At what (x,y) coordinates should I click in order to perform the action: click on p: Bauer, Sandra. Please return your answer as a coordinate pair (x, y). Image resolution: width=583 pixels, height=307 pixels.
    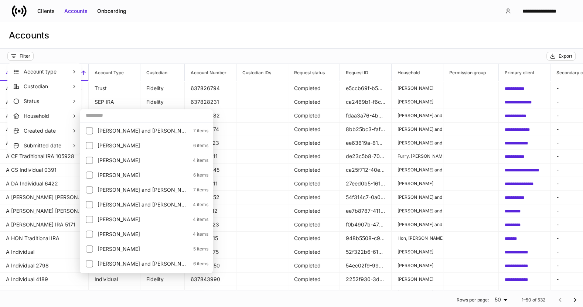
    Looking at the image, I should click on (143, 220).